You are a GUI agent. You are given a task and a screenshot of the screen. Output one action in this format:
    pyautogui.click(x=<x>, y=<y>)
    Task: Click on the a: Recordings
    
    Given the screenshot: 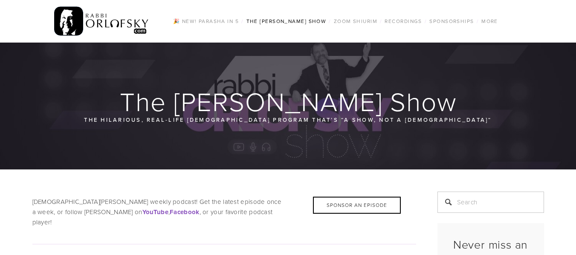 What is the action you would take?
    pyautogui.click(x=403, y=21)
    